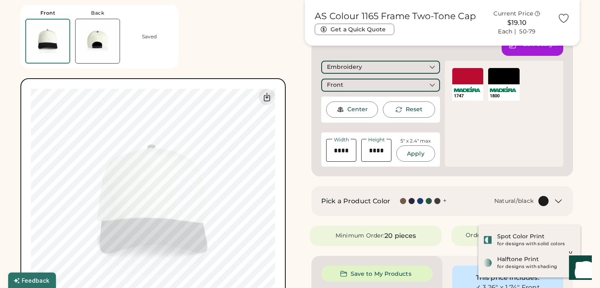 The width and height of the screenshot is (600, 288). I want to click on div: 5" x 2.4" max, so click(415, 141).